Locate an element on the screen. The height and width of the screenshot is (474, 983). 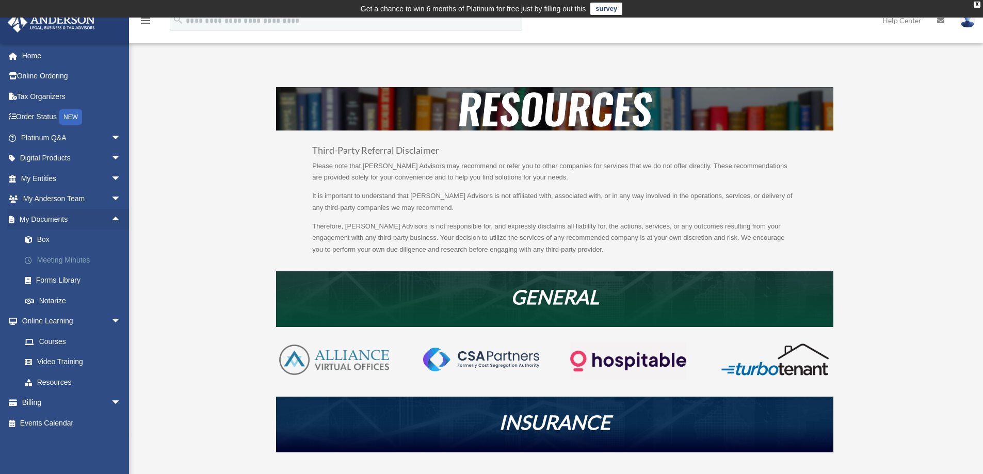
a: menu is located at coordinates (146, 22).